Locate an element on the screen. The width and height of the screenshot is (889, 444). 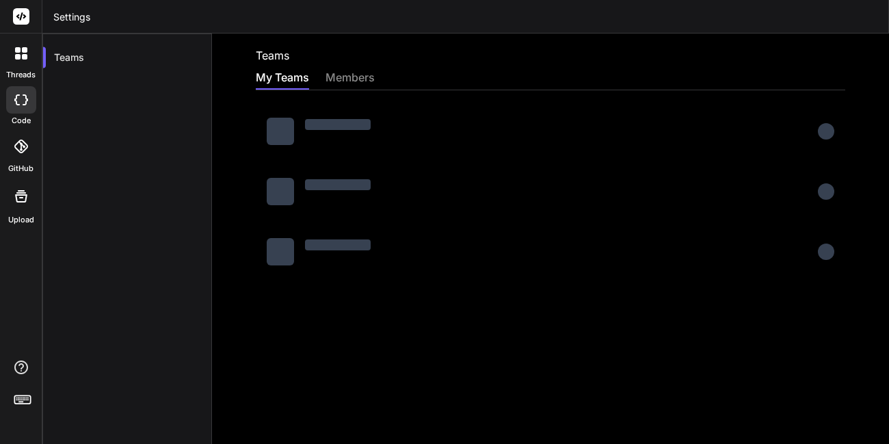
label: code is located at coordinates (21, 120).